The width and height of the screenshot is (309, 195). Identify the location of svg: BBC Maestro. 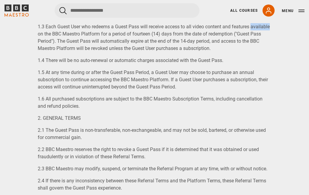
(17, 11).